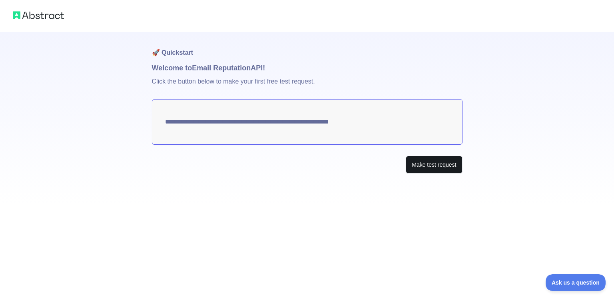  What do you see at coordinates (38, 15) in the screenshot?
I see `img: Abstract logo` at bounding box center [38, 15].